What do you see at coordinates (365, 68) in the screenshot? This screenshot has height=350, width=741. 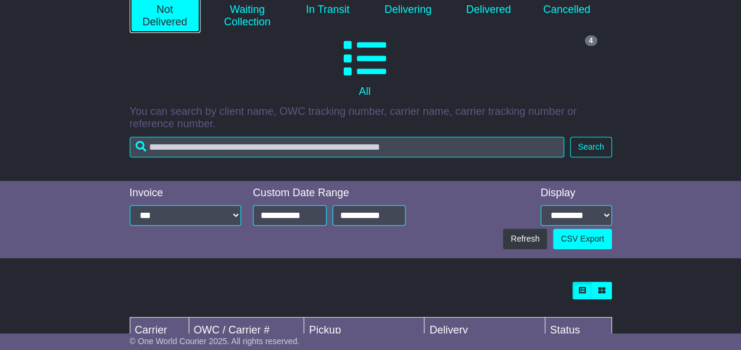 I see `a: 4 All` at bounding box center [365, 68].